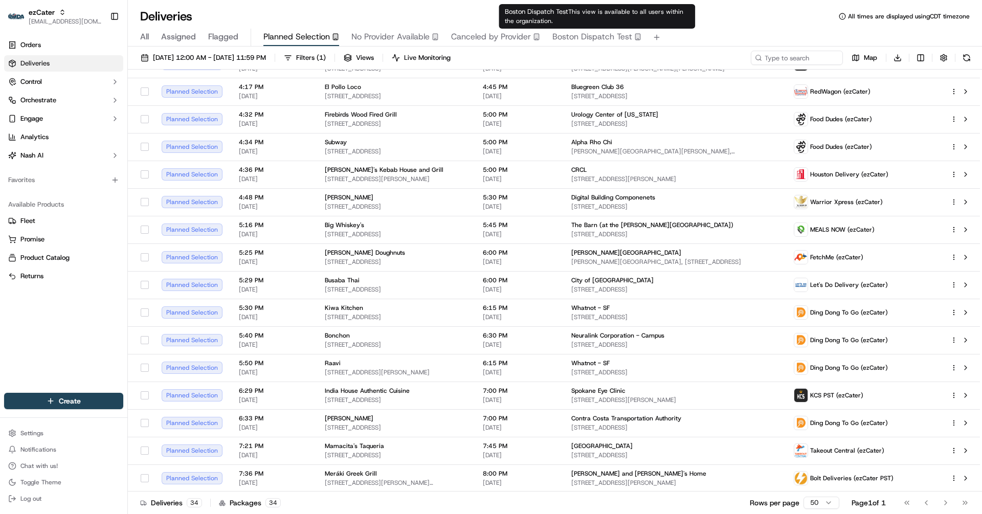  What do you see at coordinates (63, 155) in the screenshot?
I see `button: Nash AI` at bounding box center [63, 155].